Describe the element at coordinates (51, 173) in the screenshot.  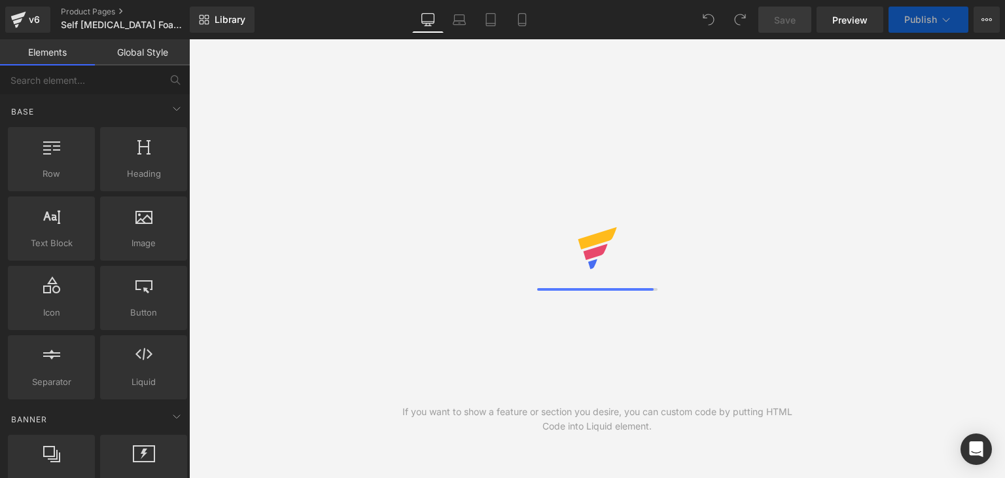
I see `span: Row` at that location.